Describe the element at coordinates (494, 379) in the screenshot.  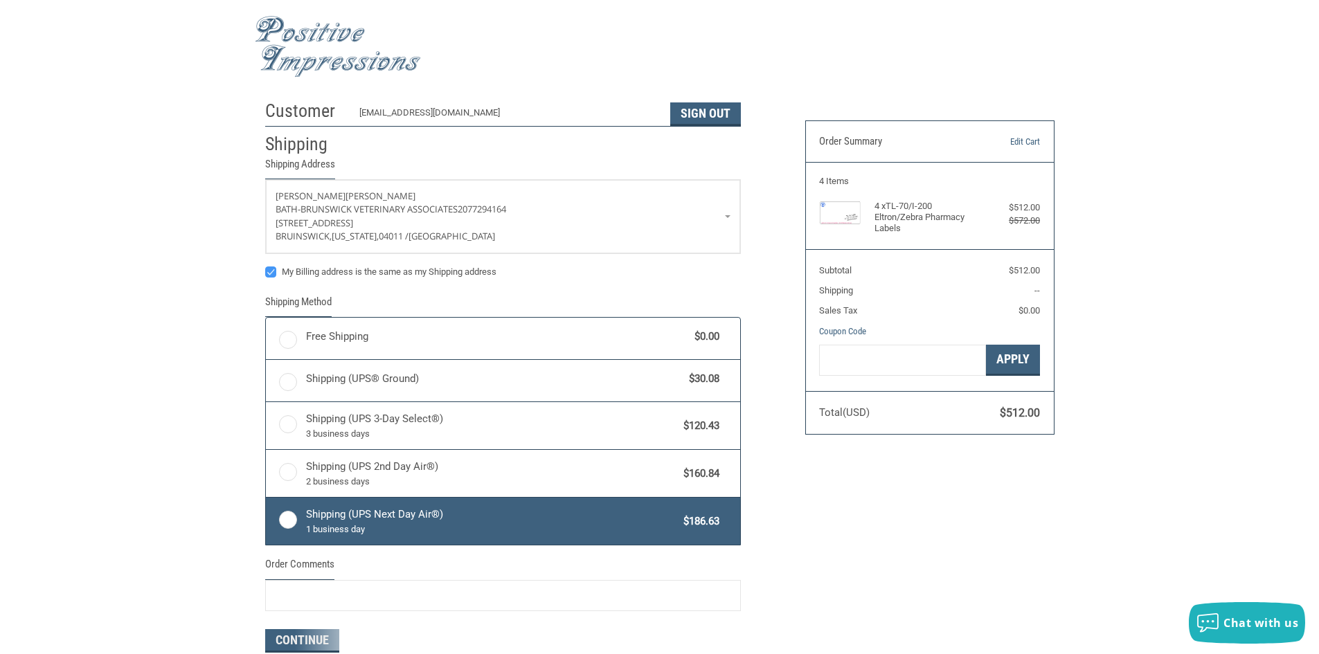
I see `span: Shipping (UPS® Ground)` at that location.